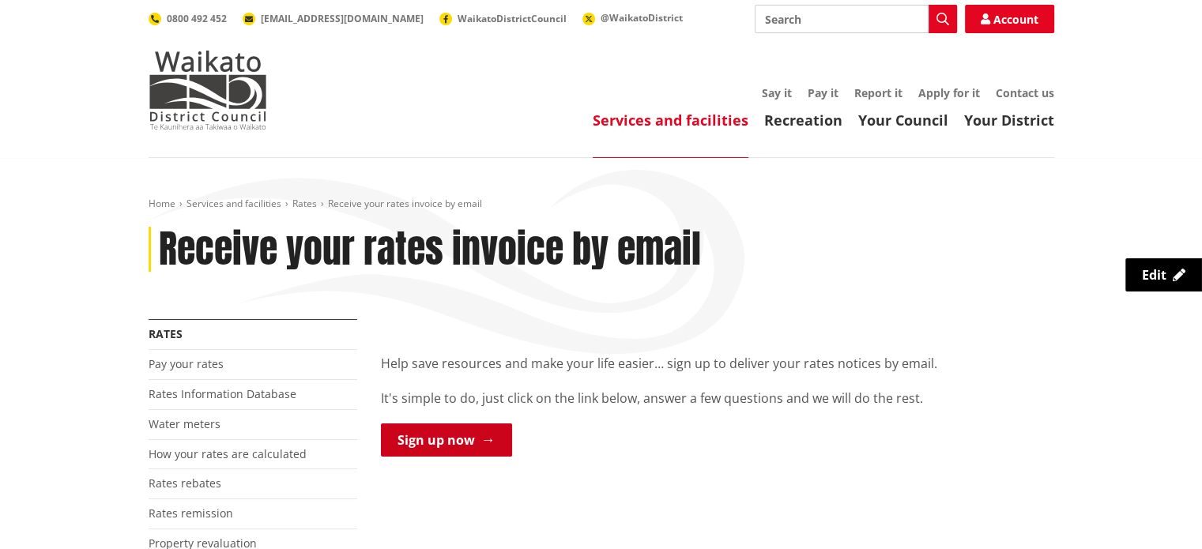 Image resolution: width=1202 pixels, height=549 pixels. Describe the element at coordinates (642, 17) in the screenshot. I see `span: @WaikatoDistrict` at that location.